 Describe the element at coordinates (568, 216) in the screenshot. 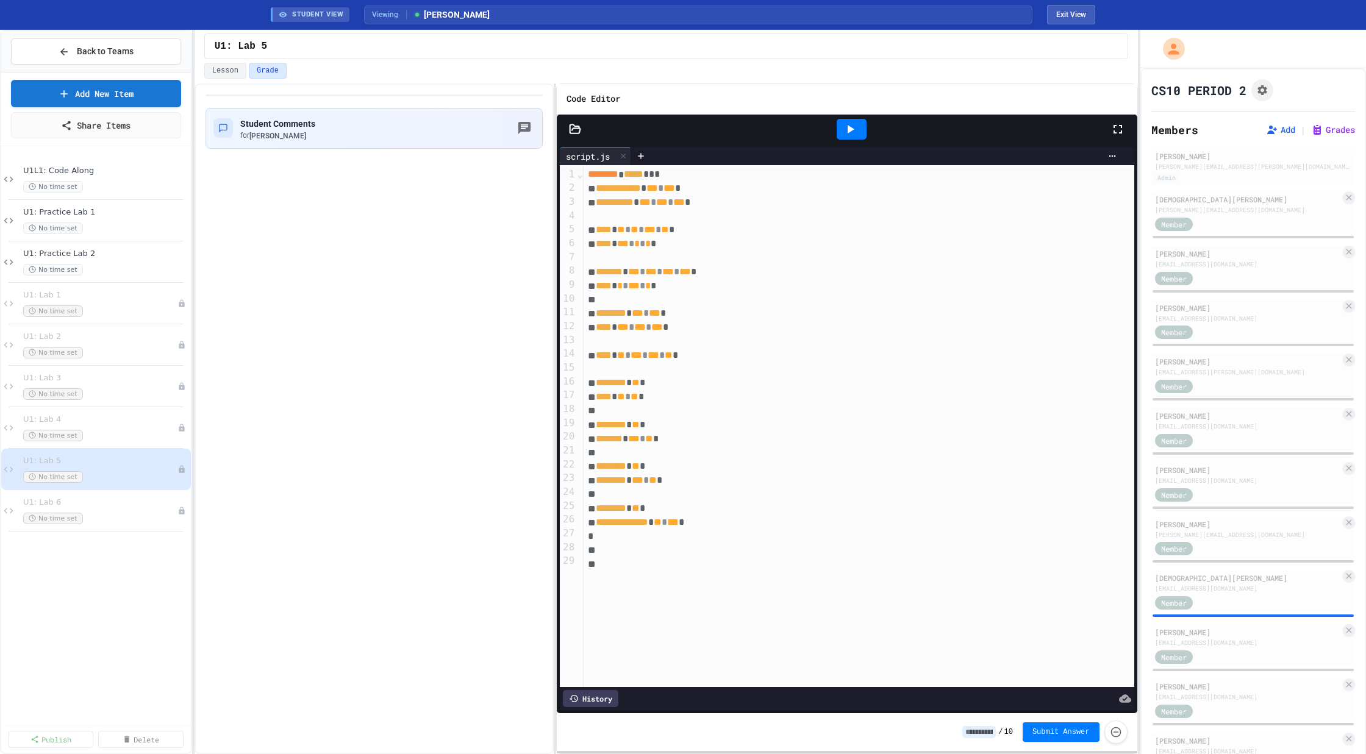

I see `div: 4` at that location.